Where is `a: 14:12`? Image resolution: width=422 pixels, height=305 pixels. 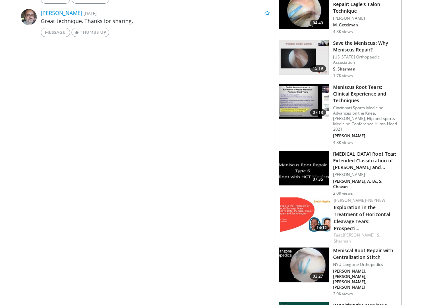 a: 14:12 is located at coordinates (305, 215).